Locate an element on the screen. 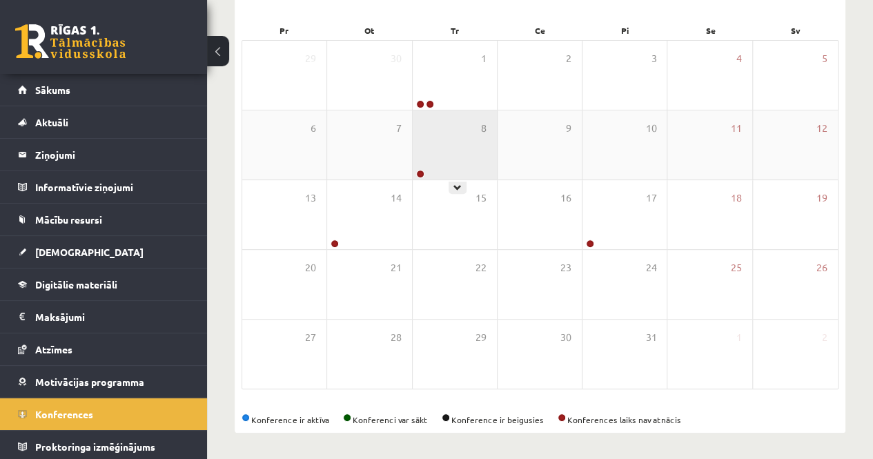  span: 11 is located at coordinates (737, 128).